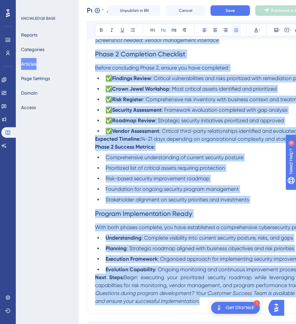 Image resolution: width=296 pixels, height=324 pixels. I want to click on button: Unpublish in EN, so click(134, 11).